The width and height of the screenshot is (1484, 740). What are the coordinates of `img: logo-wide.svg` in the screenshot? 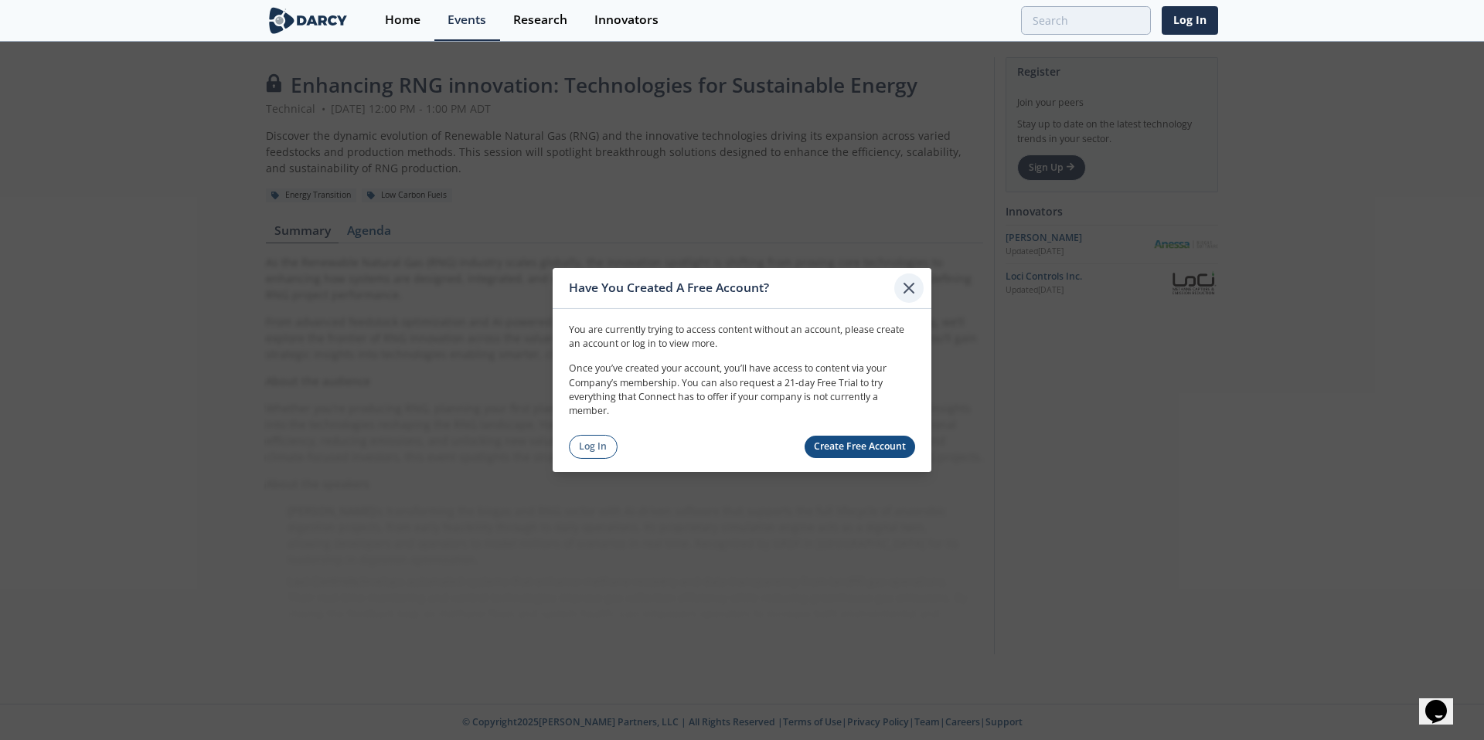 It's located at (308, 20).